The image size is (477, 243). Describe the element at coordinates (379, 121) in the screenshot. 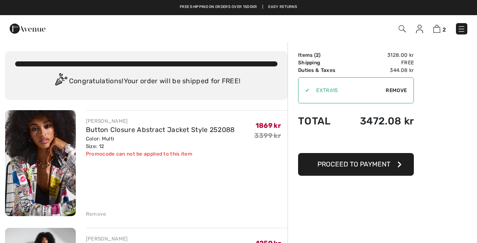

I see `td: 3472.08 kr` at that location.